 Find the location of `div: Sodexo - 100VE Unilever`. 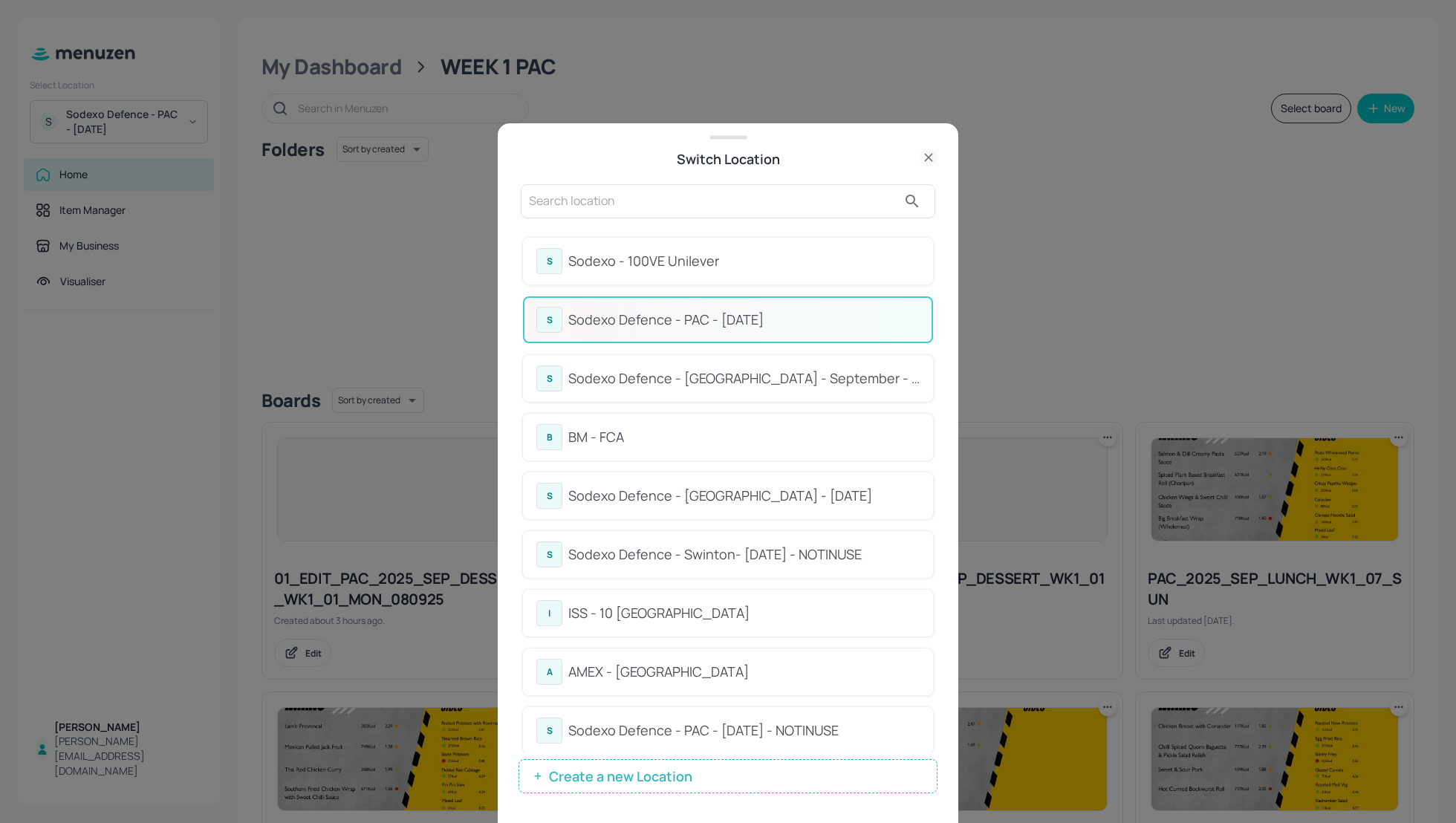

div: Sodexo - 100VE Unilever is located at coordinates (743, 261).